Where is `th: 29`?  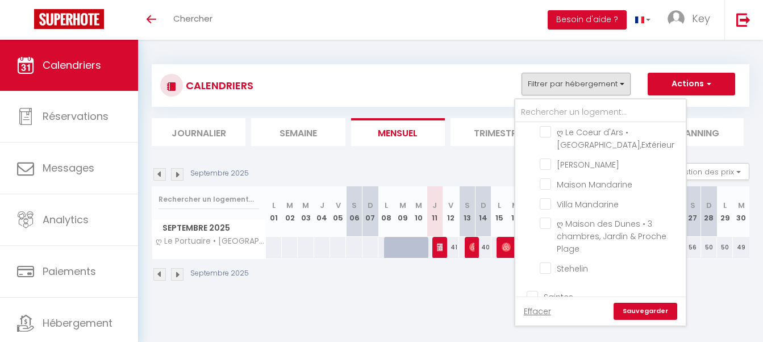
th: 29 is located at coordinates (725, 211).